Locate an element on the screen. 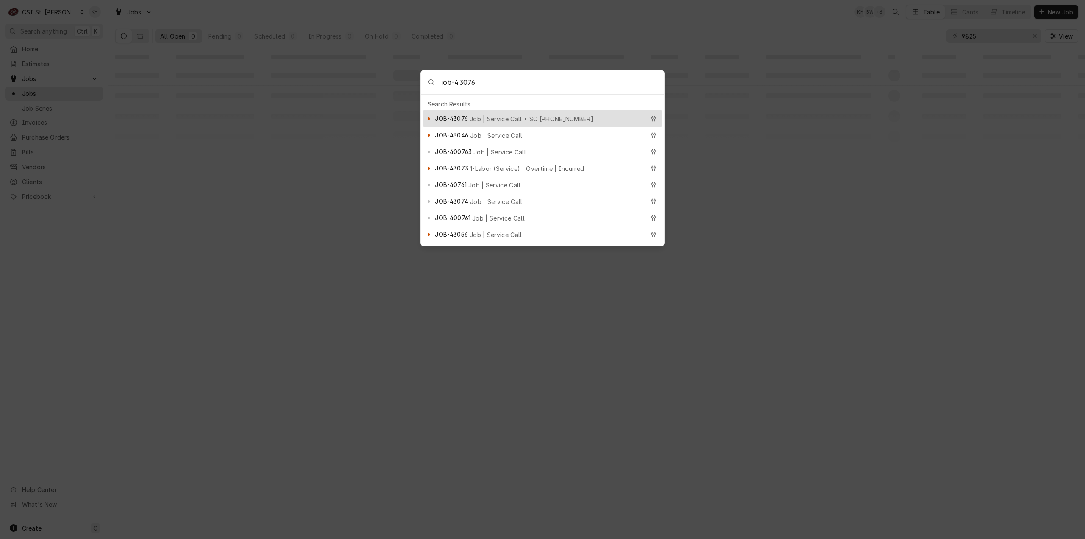  span: JOB-43046 is located at coordinates (451, 135).